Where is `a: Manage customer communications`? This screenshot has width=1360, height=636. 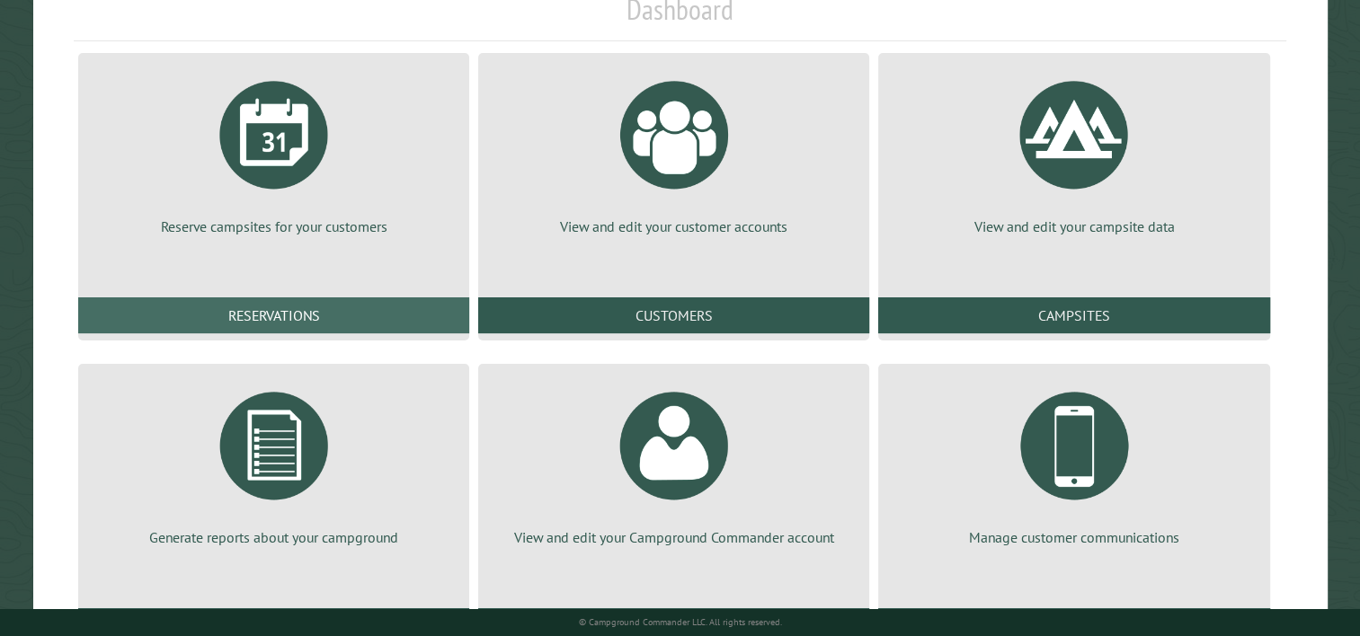
a: Manage customer communications is located at coordinates (1073, 463).